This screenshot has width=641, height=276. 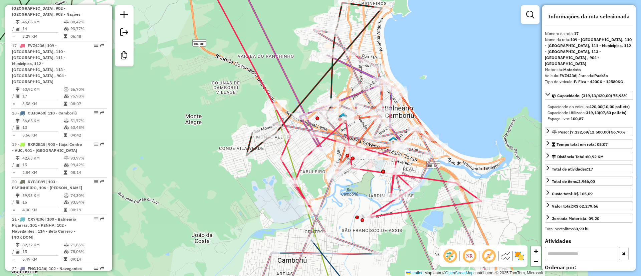 What do you see at coordinates (393, 141) in the screenshot?
I see `img: 711 UDC Light WCL Camboriu` at bounding box center [393, 141].